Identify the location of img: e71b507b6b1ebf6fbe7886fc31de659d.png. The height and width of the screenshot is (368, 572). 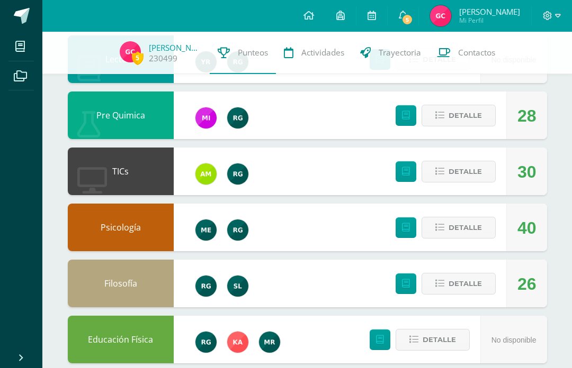
(206, 118).